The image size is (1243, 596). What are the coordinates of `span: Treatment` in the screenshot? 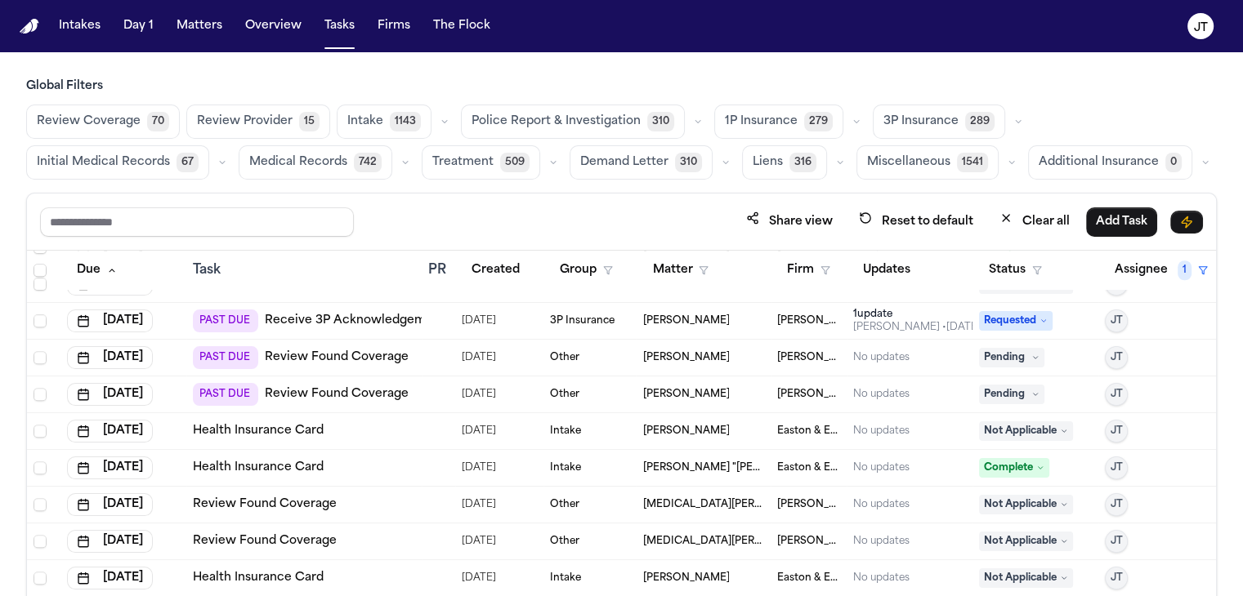 It's located at (462, 163).